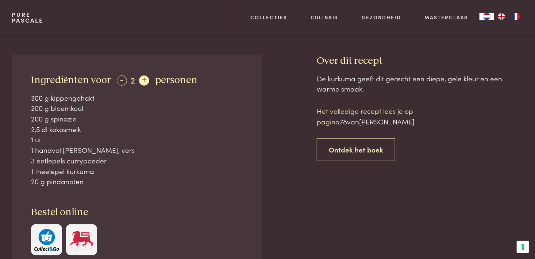  I want to click on a: Gezondheid, so click(382, 17).